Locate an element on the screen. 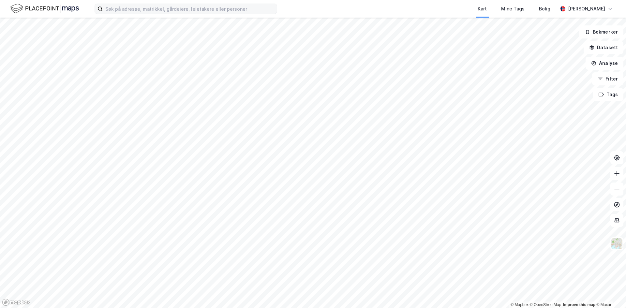  input: Søk på adresse, matrikkel, gårdeiere, leietakere eller personer is located at coordinates (190, 9).